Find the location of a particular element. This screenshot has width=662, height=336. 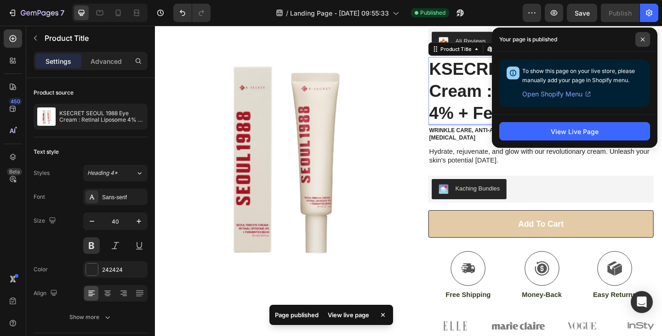

span: To show this page on your live store, please manually add your page in Shopify menu. is located at coordinates (578, 75).